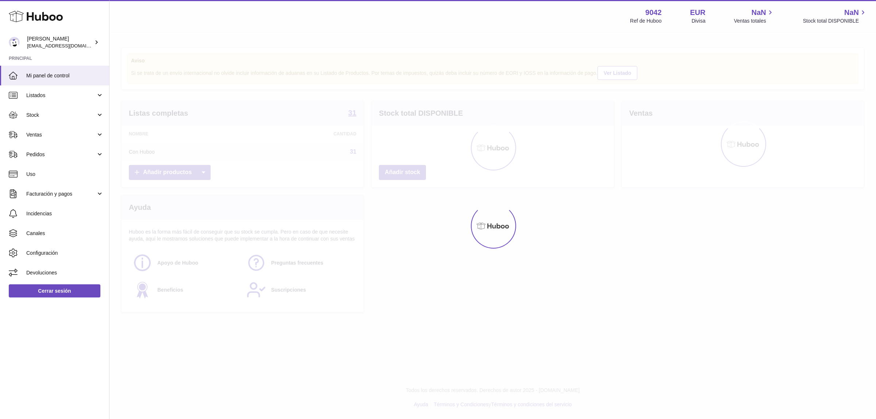 The width and height of the screenshot is (876, 419). Describe the element at coordinates (14, 42) in the screenshot. I see `img: internalAdmin-9042@internal.huboo.com` at that location.